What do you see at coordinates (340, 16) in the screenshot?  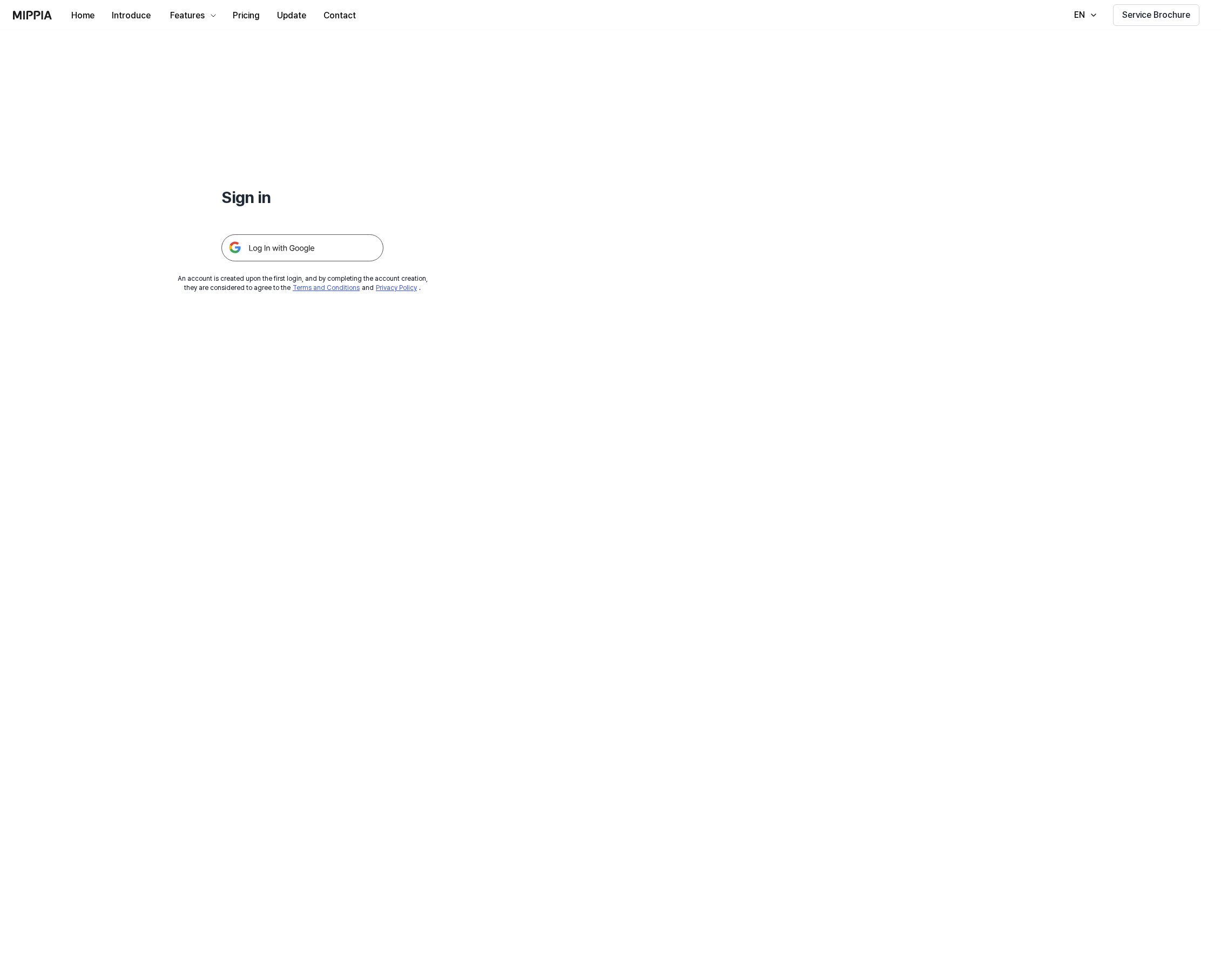 I see `button: Contact` at bounding box center [340, 16].